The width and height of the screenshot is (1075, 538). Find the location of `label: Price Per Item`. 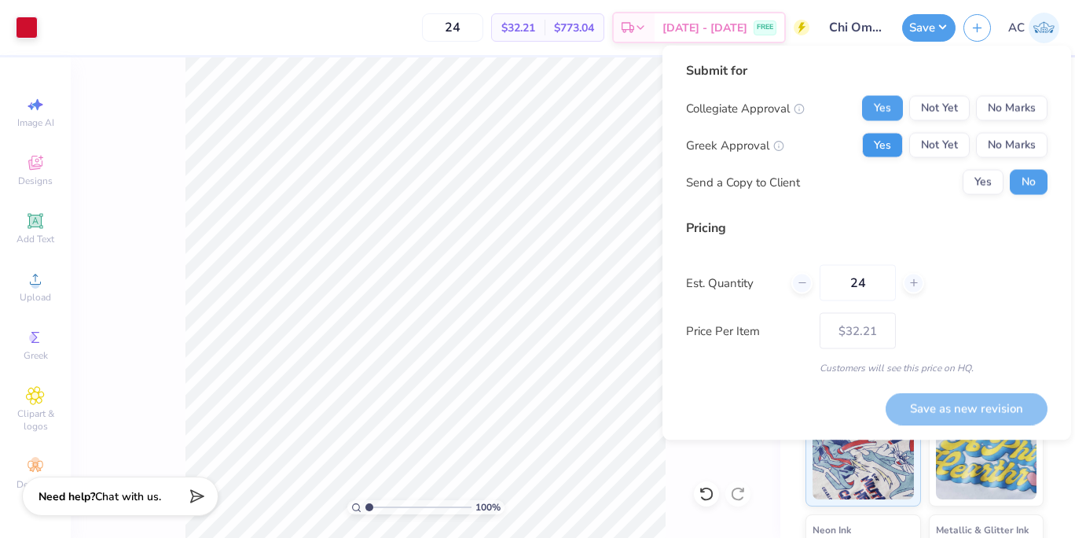

label: Price Per Item is located at coordinates (747, 330).